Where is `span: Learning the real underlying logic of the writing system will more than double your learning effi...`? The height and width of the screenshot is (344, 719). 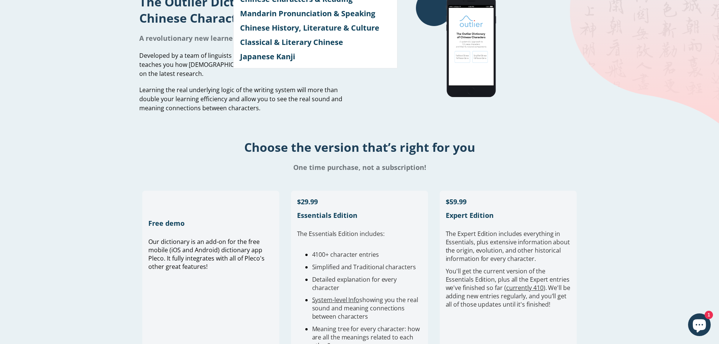 span: Learning the real underlying logic of the writing system will more than double your learning effi... is located at coordinates (241, 99).